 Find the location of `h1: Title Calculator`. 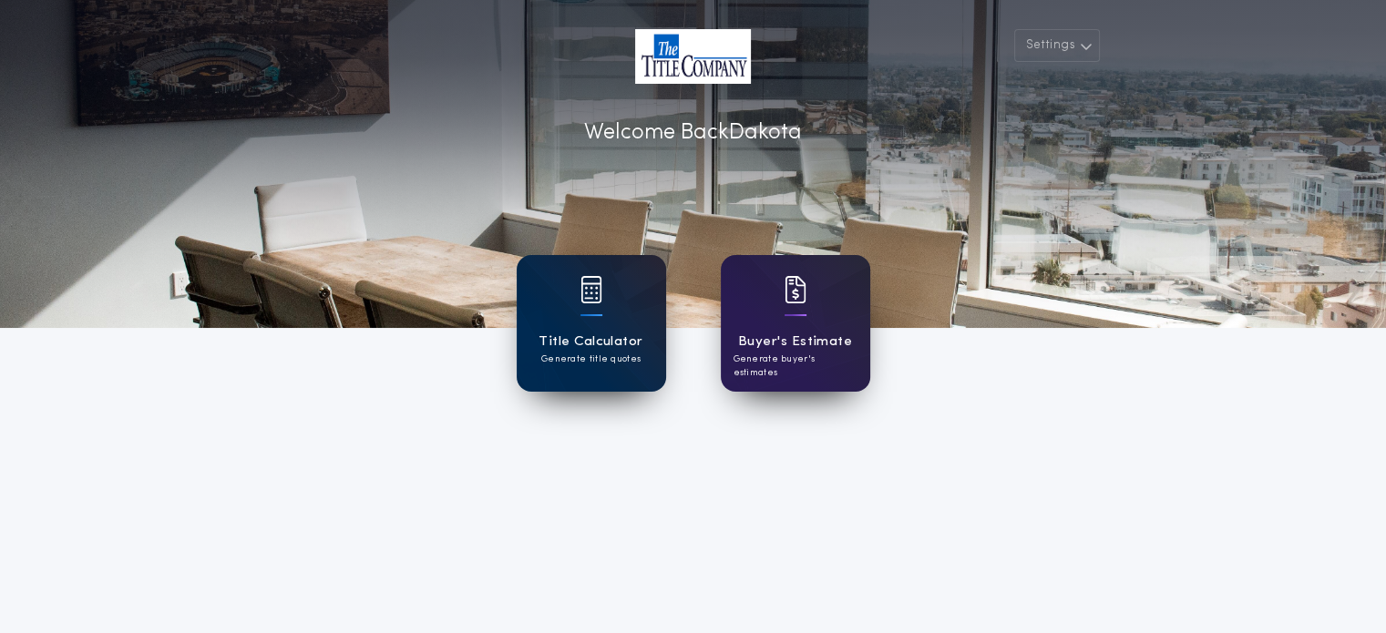

h1: Title Calculator is located at coordinates (590, 342).